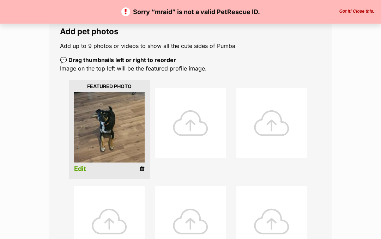  I want to click on legend: Add pet photos, so click(191, 31).